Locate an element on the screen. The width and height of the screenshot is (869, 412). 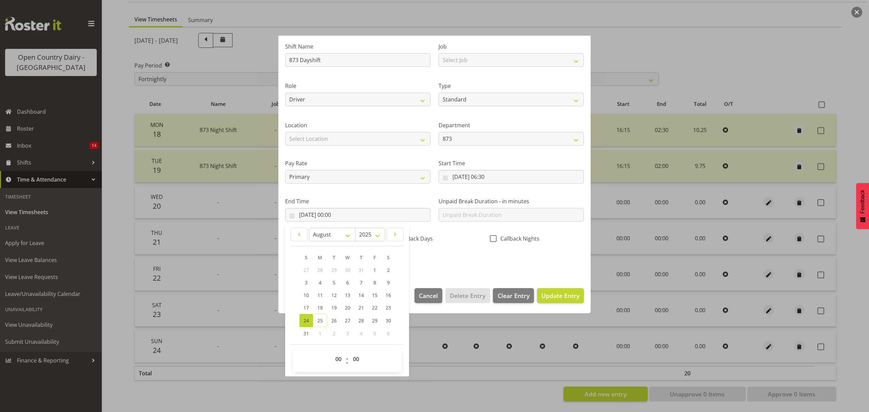
a: 30 is located at coordinates (388, 320).